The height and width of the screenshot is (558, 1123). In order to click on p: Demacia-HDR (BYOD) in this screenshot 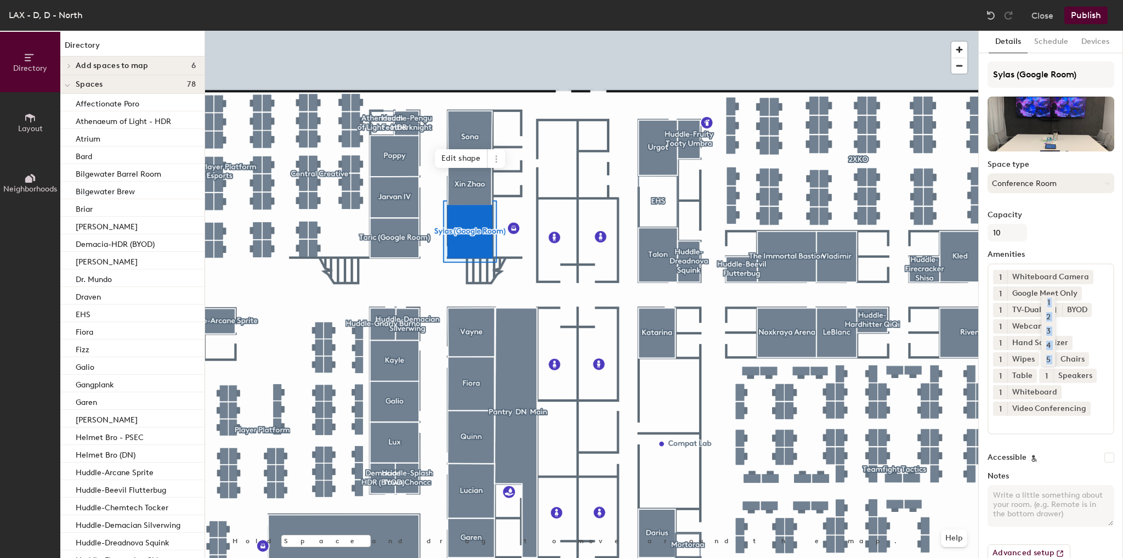, I will do `click(115, 242)`.